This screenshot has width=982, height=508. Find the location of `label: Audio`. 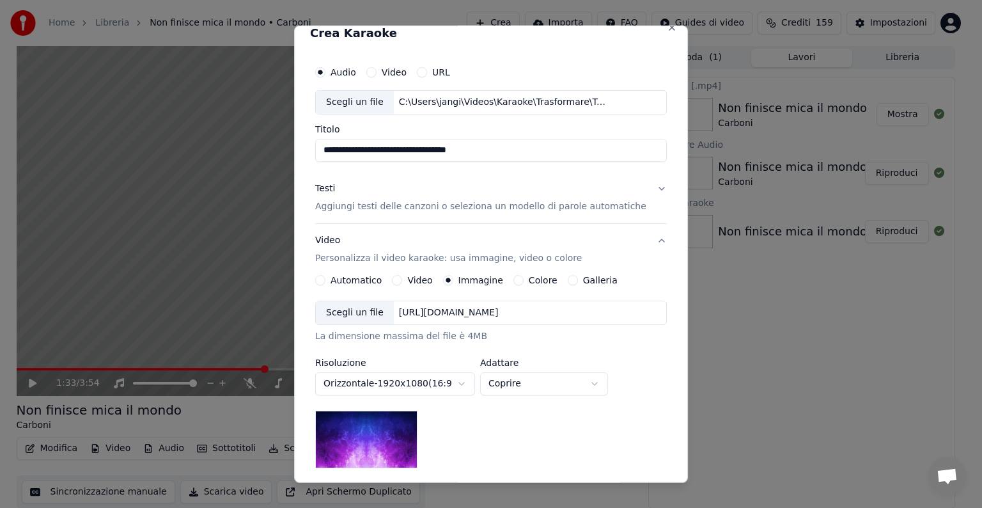

label: Audio is located at coordinates (343, 72).